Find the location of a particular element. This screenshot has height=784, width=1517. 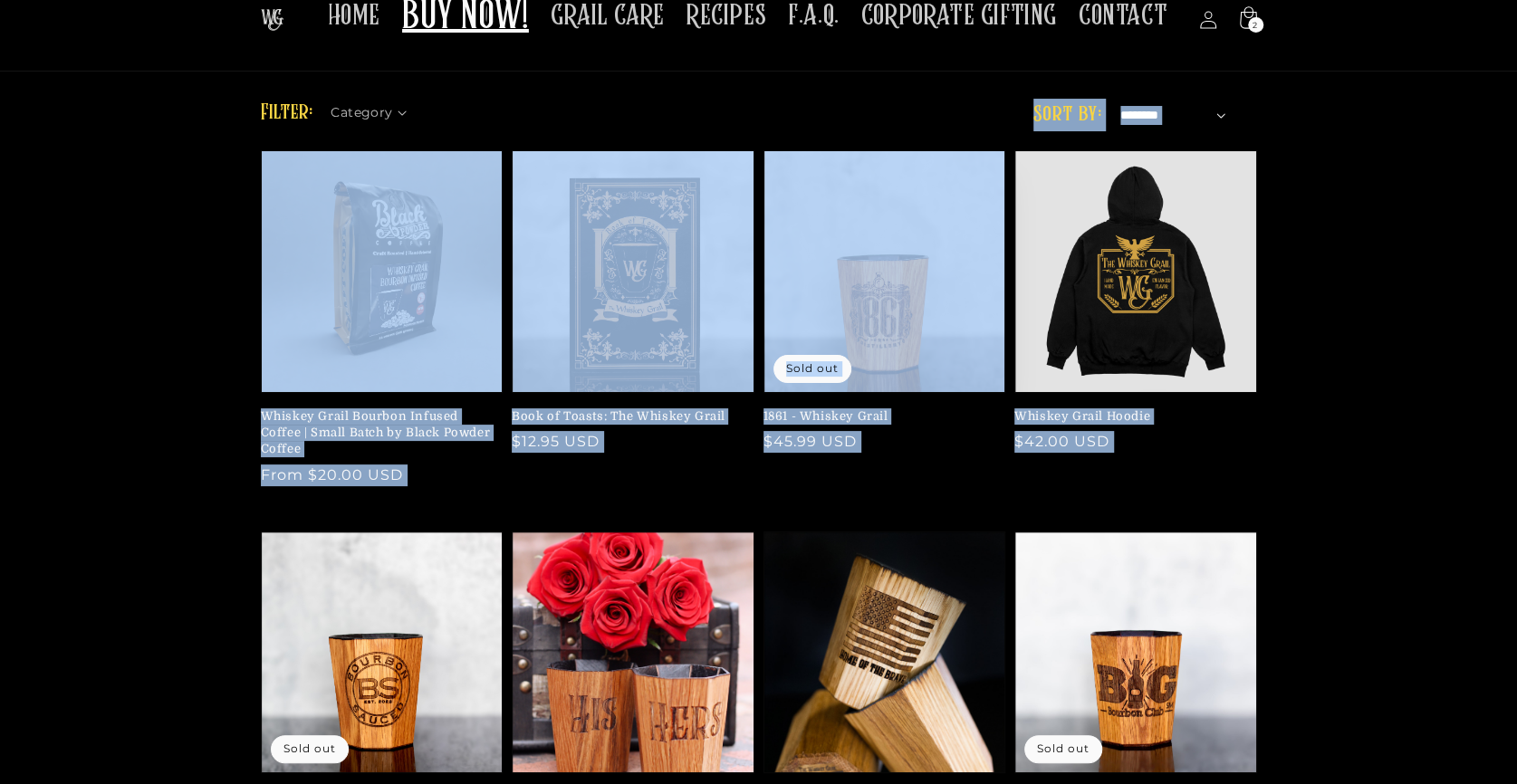

h2: Filter: is located at coordinates (287, 114).